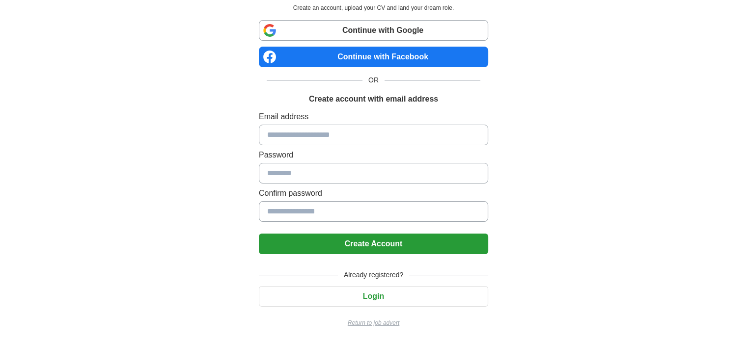  What do you see at coordinates (373, 244) in the screenshot?
I see `button: Create Account` at bounding box center [373, 244].